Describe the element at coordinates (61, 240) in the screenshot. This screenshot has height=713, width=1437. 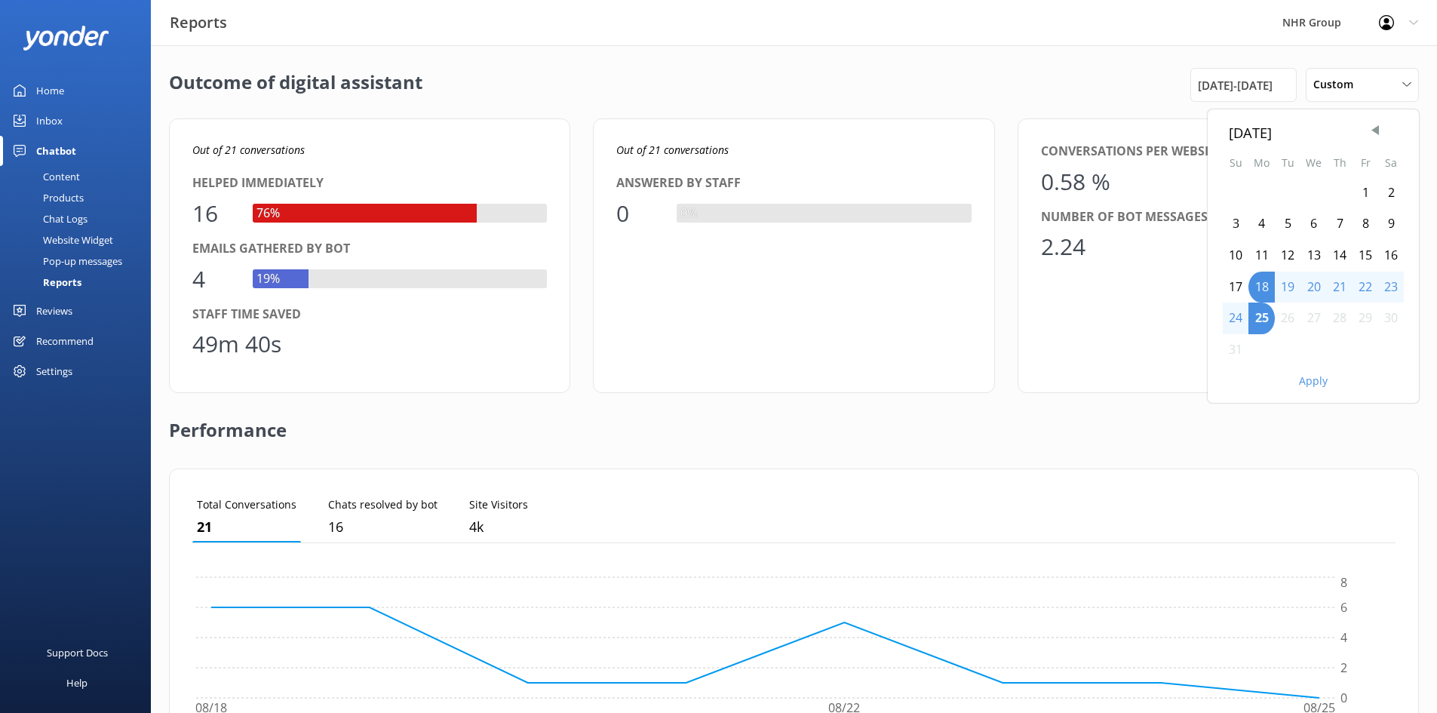
I see `div: Website Widget` at that location.